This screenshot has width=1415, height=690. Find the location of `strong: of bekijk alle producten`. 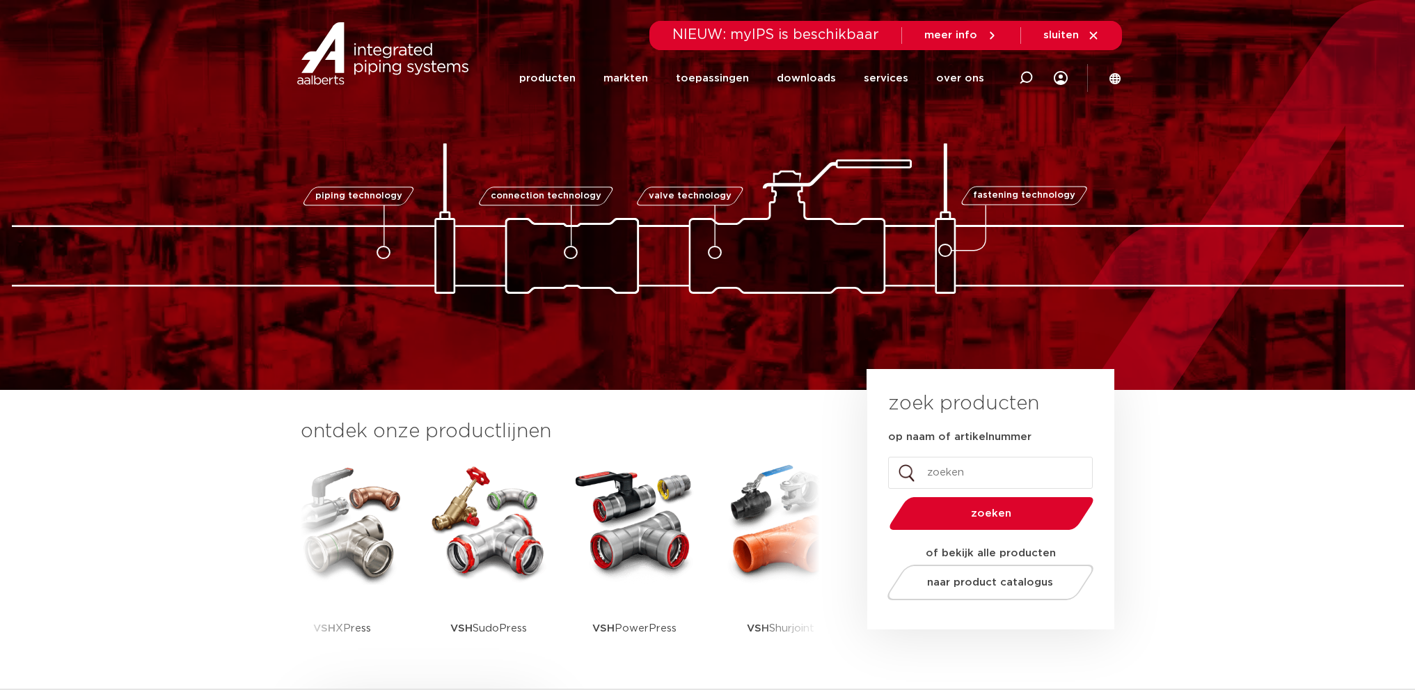

strong: of bekijk alle producten is located at coordinates (990, 552).